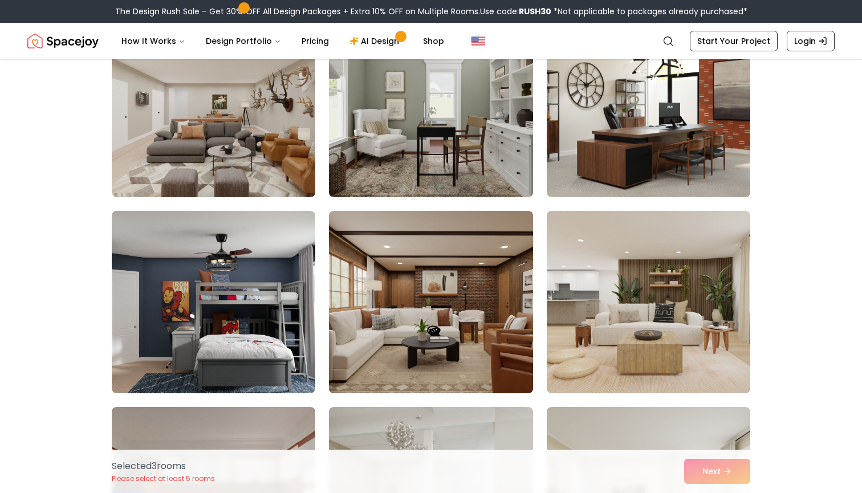 The height and width of the screenshot is (493, 862). Describe the element at coordinates (515, 11) in the screenshot. I see `span: Use code:` at that location.